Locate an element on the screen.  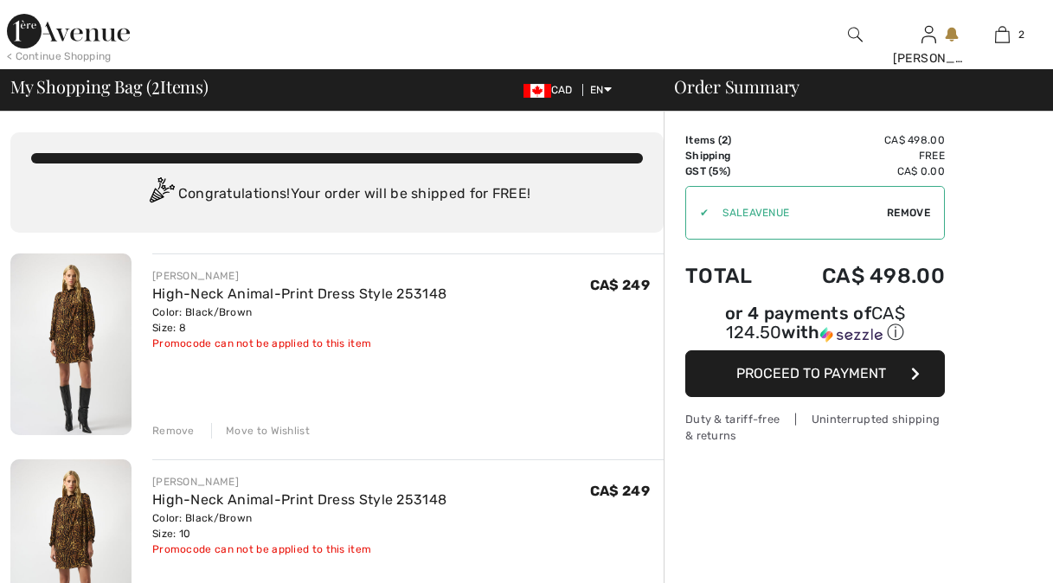
td: Free is located at coordinates (861, 156).